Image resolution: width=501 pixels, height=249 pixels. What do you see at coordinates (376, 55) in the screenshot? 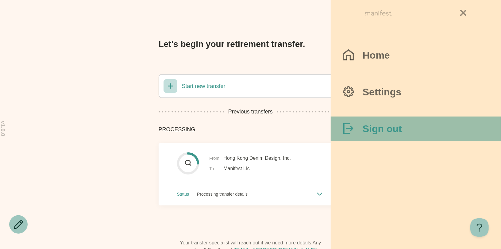
I see `h3: Home` at bounding box center [376, 55].